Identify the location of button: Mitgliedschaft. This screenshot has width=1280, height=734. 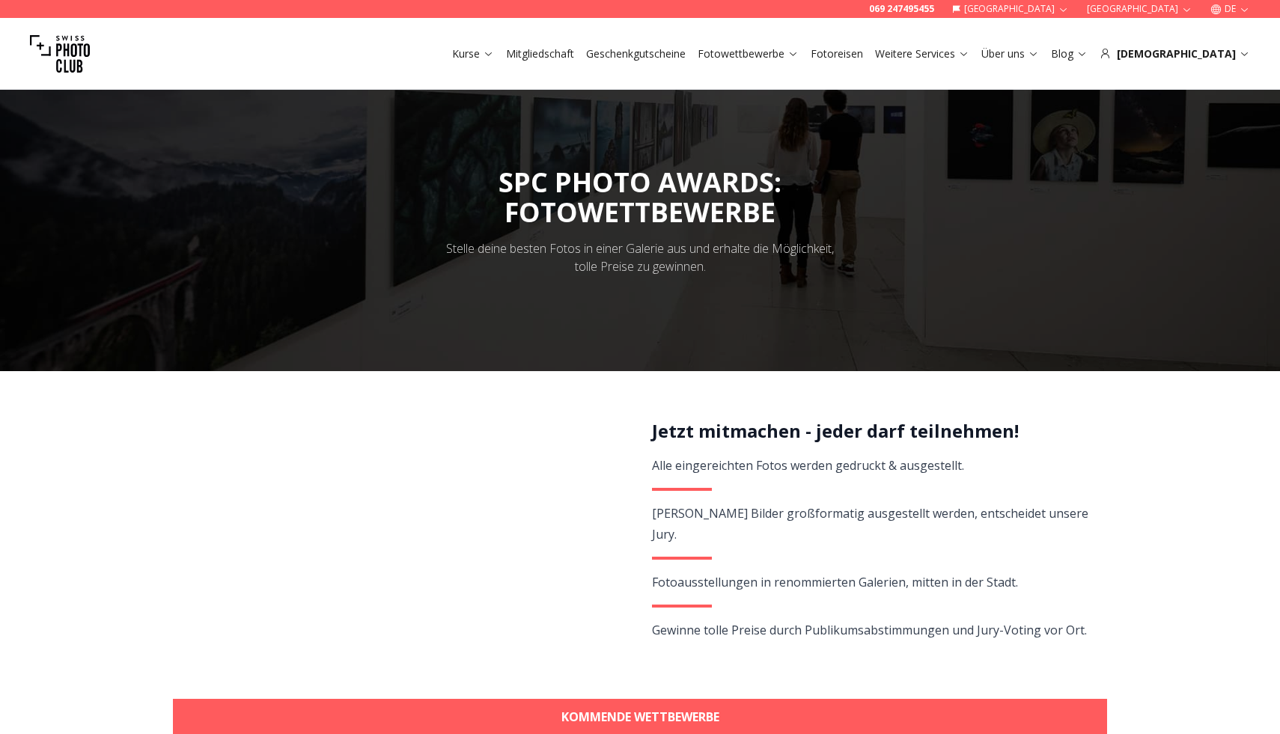
(539, 54).